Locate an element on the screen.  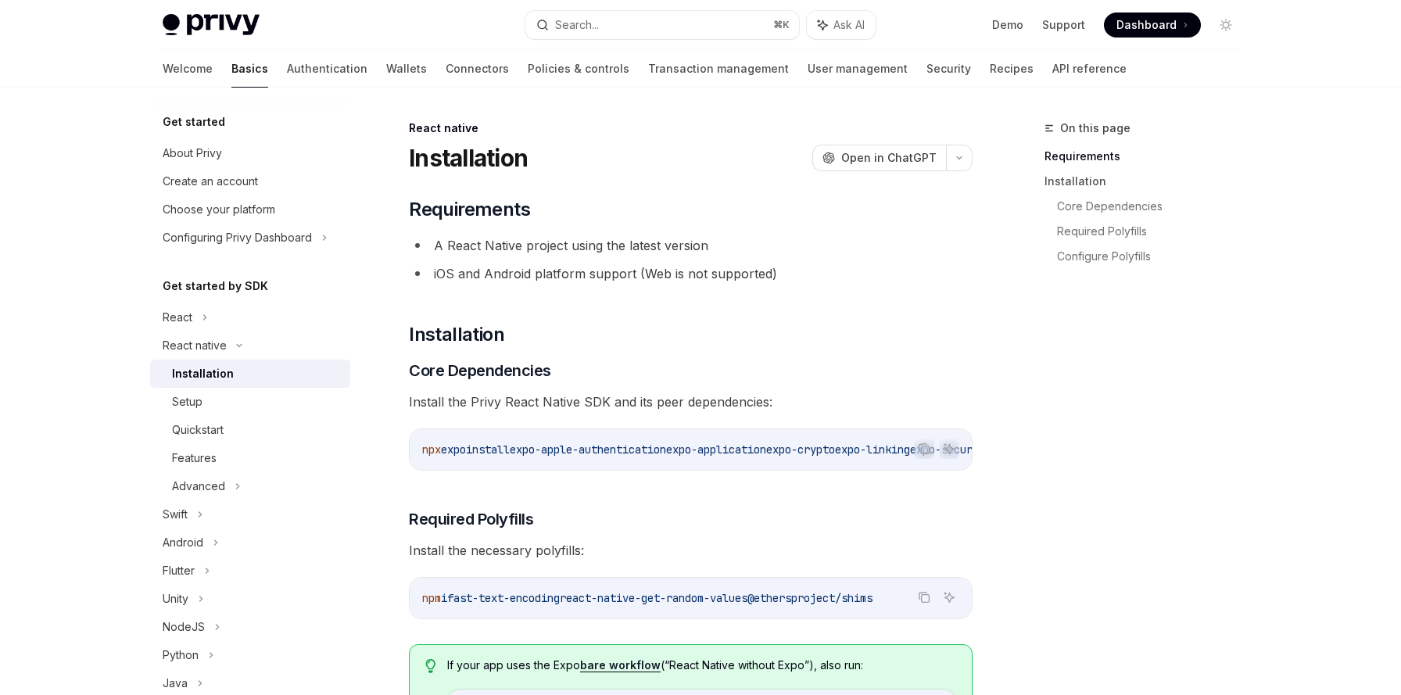
span: ⌘ K is located at coordinates (781, 25).